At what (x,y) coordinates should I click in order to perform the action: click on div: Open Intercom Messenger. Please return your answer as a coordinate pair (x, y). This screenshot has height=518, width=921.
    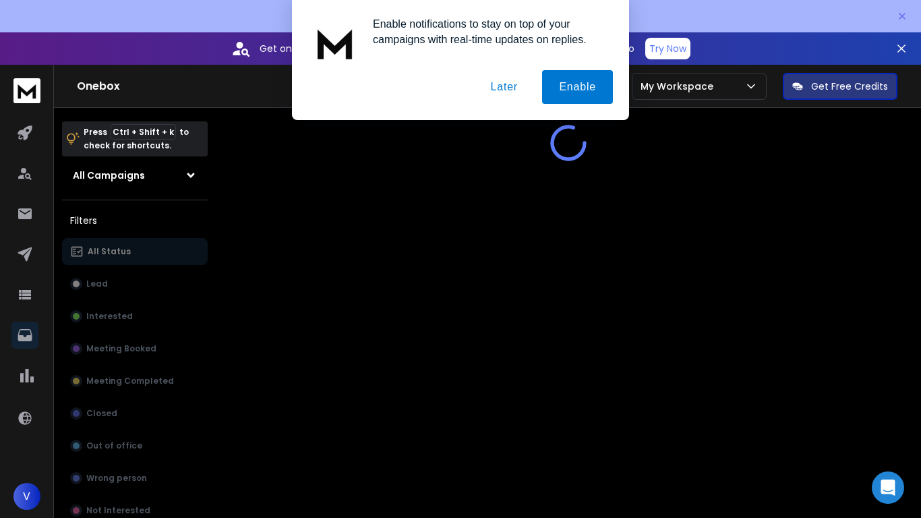
    Looking at the image, I should click on (888, 488).